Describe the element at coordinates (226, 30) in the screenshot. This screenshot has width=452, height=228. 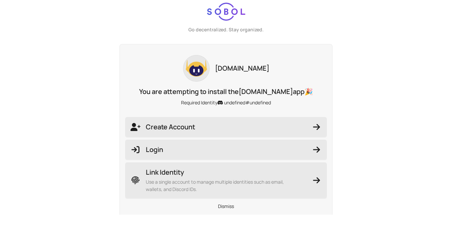
I see `div: Go decentralized. Stay organized.` at that location.